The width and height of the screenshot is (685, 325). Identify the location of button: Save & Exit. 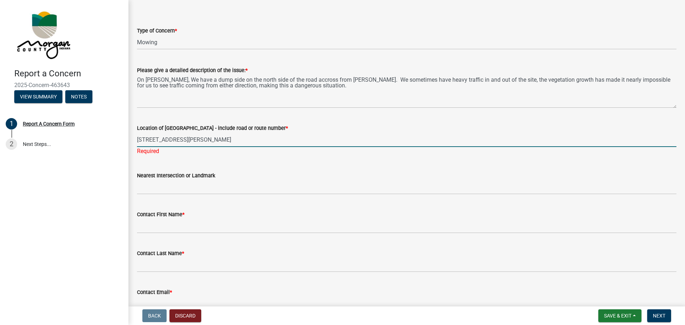
(619, 316).